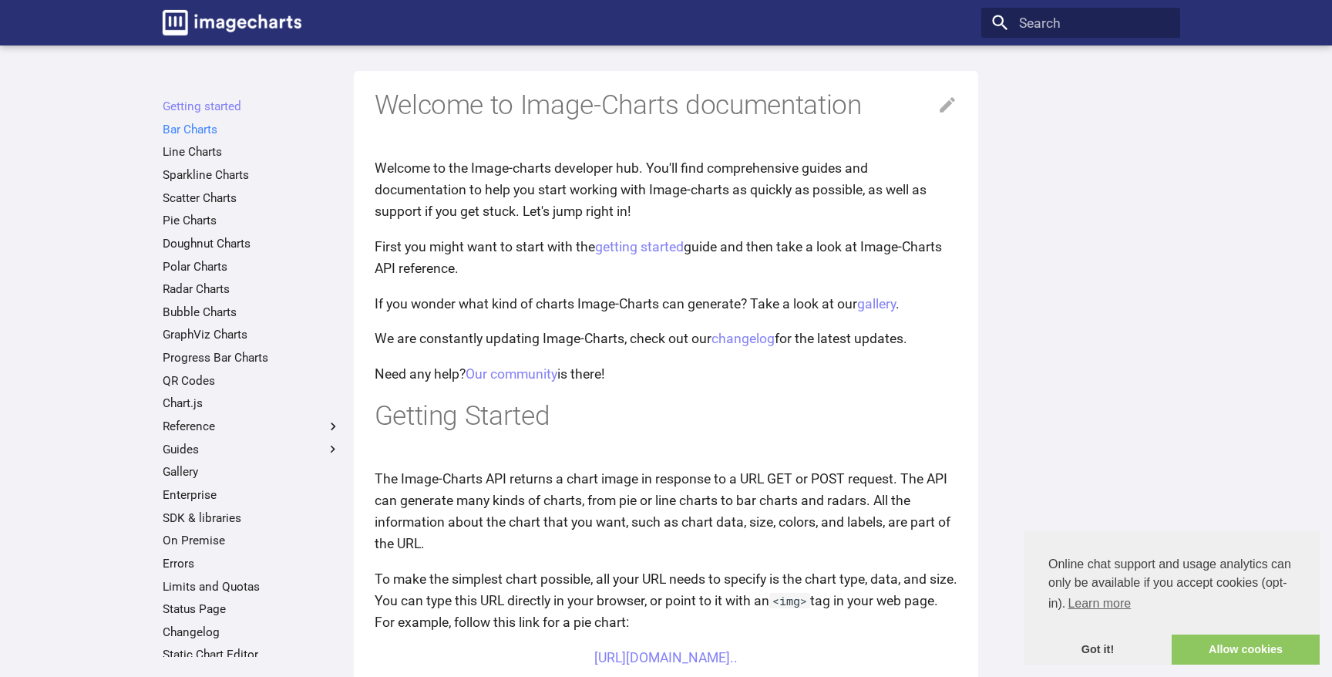  I want to click on a: Getting started, so click(251, 106).